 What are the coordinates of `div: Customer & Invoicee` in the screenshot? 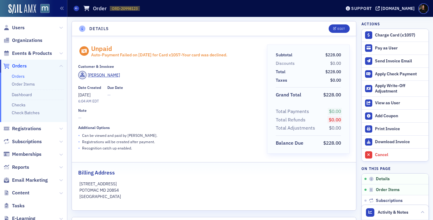 It's located at (96, 66).